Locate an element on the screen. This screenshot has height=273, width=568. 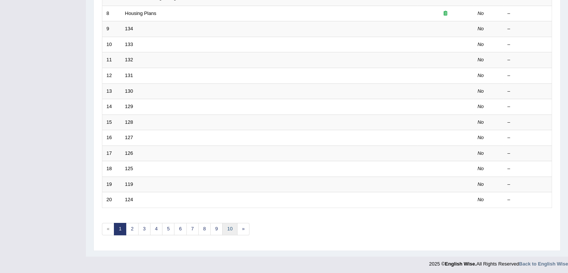
div: 2025 © All Rights Reserved is located at coordinates (499, 262).